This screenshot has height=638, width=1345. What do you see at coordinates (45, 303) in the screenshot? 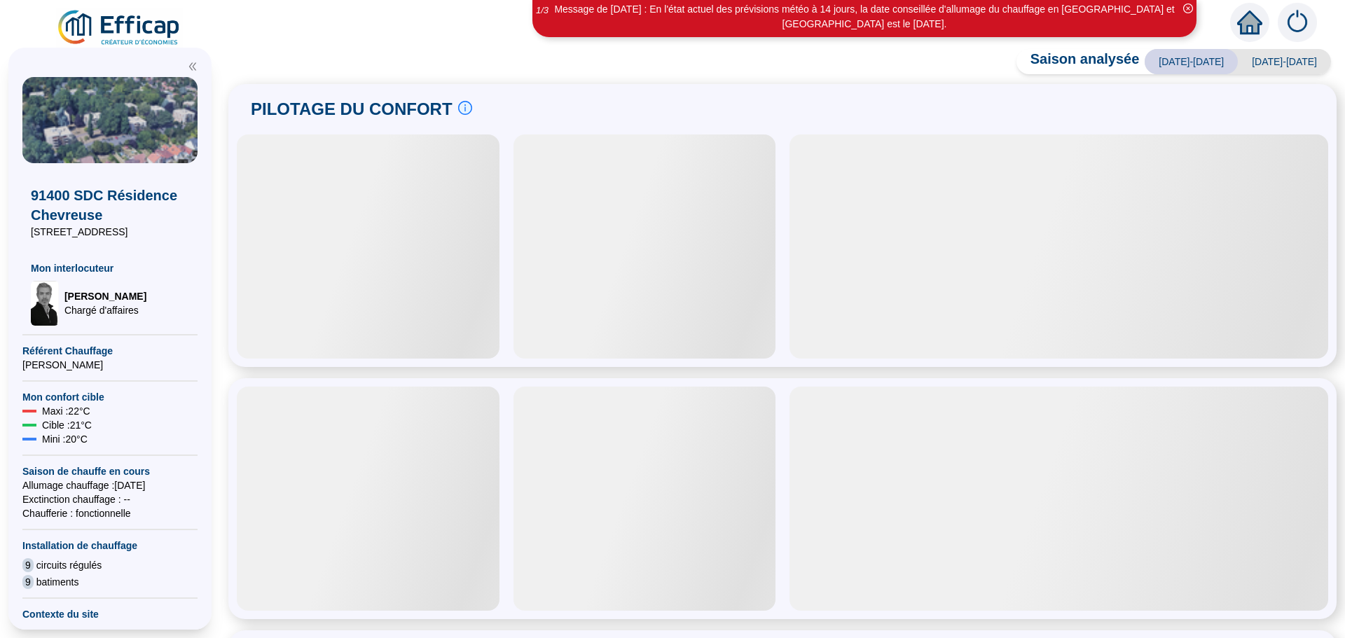
I see `img: Chargé d'affaires` at bounding box center [45, 303].